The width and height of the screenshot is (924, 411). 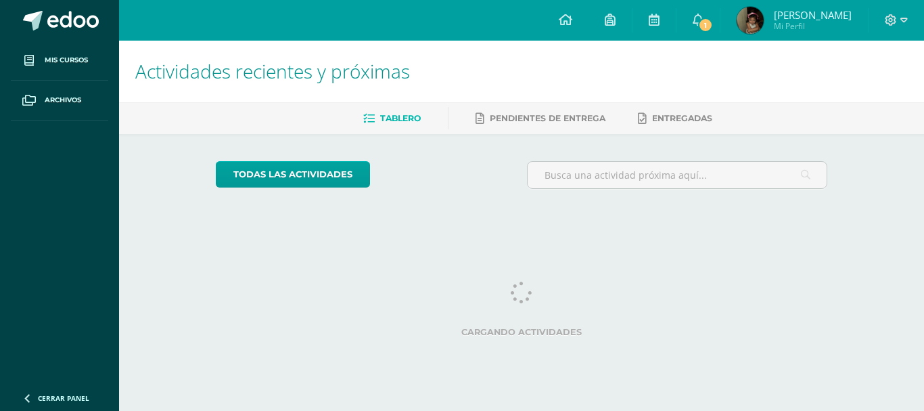 What do you see at coordinates (63, 100) in the screenshot?
I see `span: Archivos` at bounding box center [63, 100].